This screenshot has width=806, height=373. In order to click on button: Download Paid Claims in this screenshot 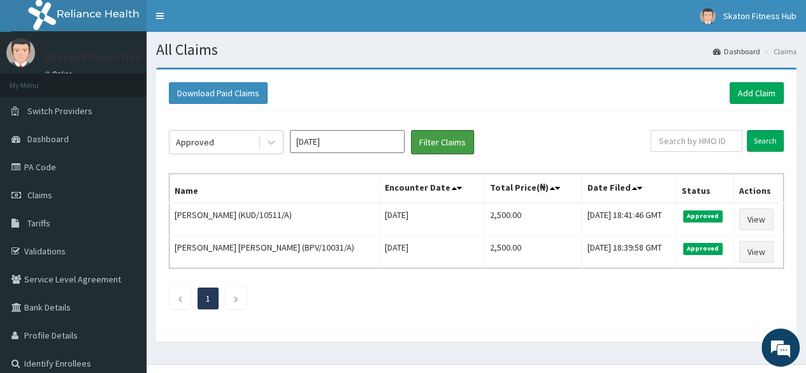, I will do `click(218, 93)`.